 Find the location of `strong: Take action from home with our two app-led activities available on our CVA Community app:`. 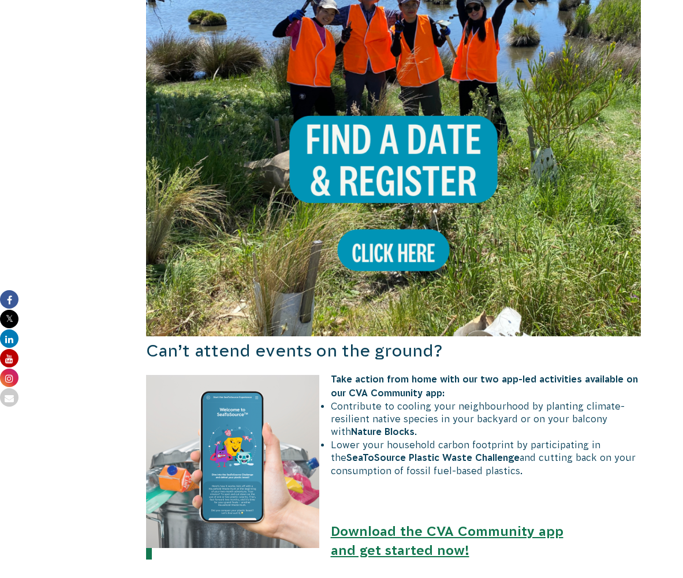

strong: Take action from home with our two app-led activities available on our CVA Community app: is located at coordinates (484, 386).